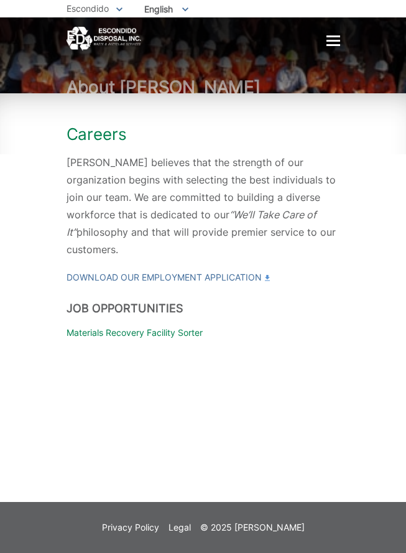 This screenshot has width=406, height=553. I want to click on h2: Job Opportunities, so click(203, 308).